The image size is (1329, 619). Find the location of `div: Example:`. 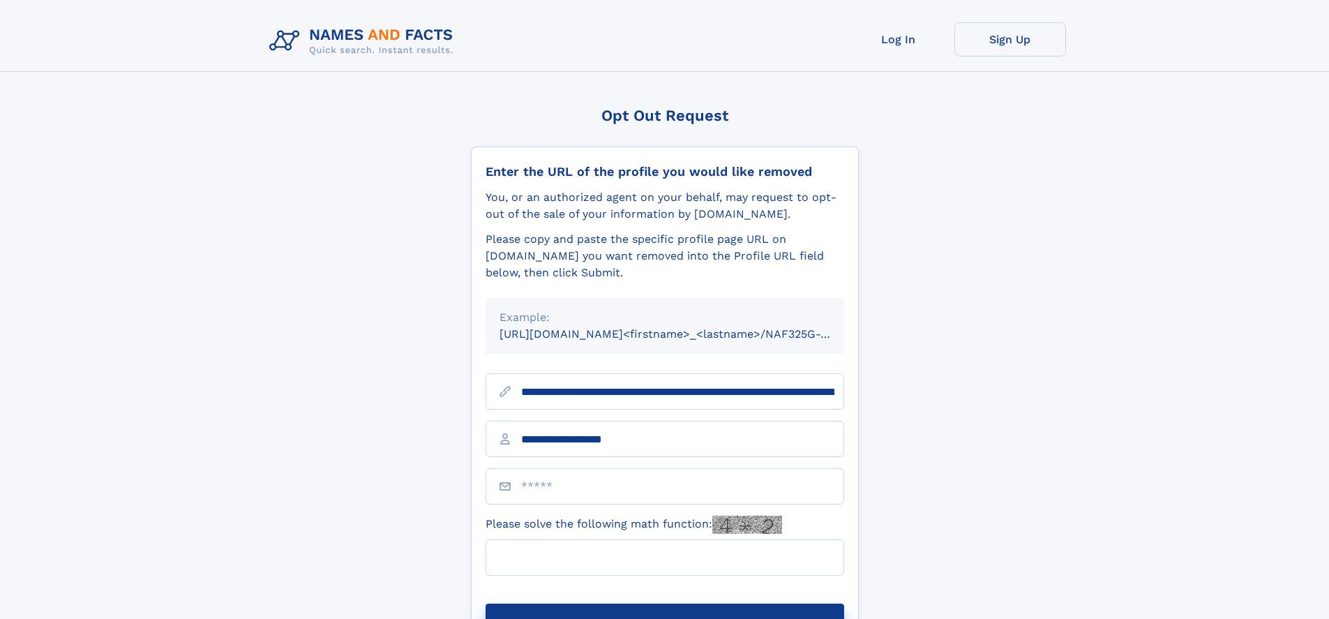

div: Example: is located at coordinates (665, 318).